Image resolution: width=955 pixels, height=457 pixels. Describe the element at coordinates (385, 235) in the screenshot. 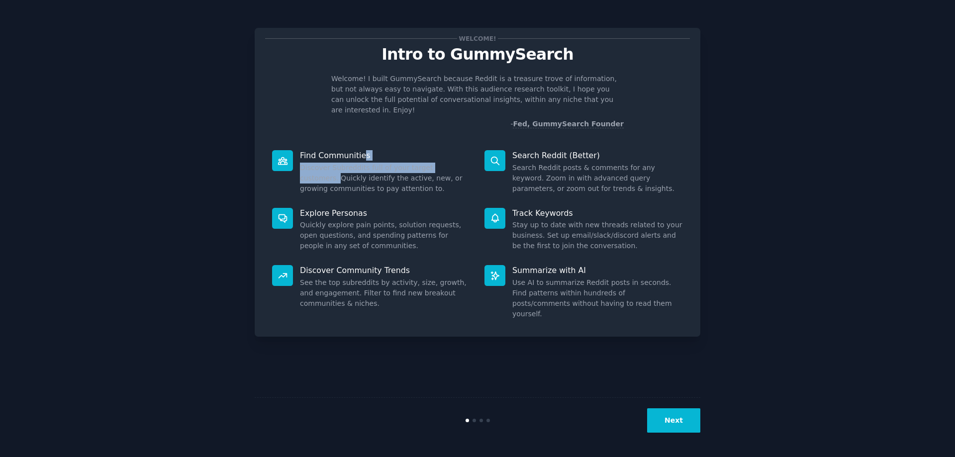

I see `dd: Quickly explore pain points, solution requests, open questions, and spending patterns for people ...` at that location.